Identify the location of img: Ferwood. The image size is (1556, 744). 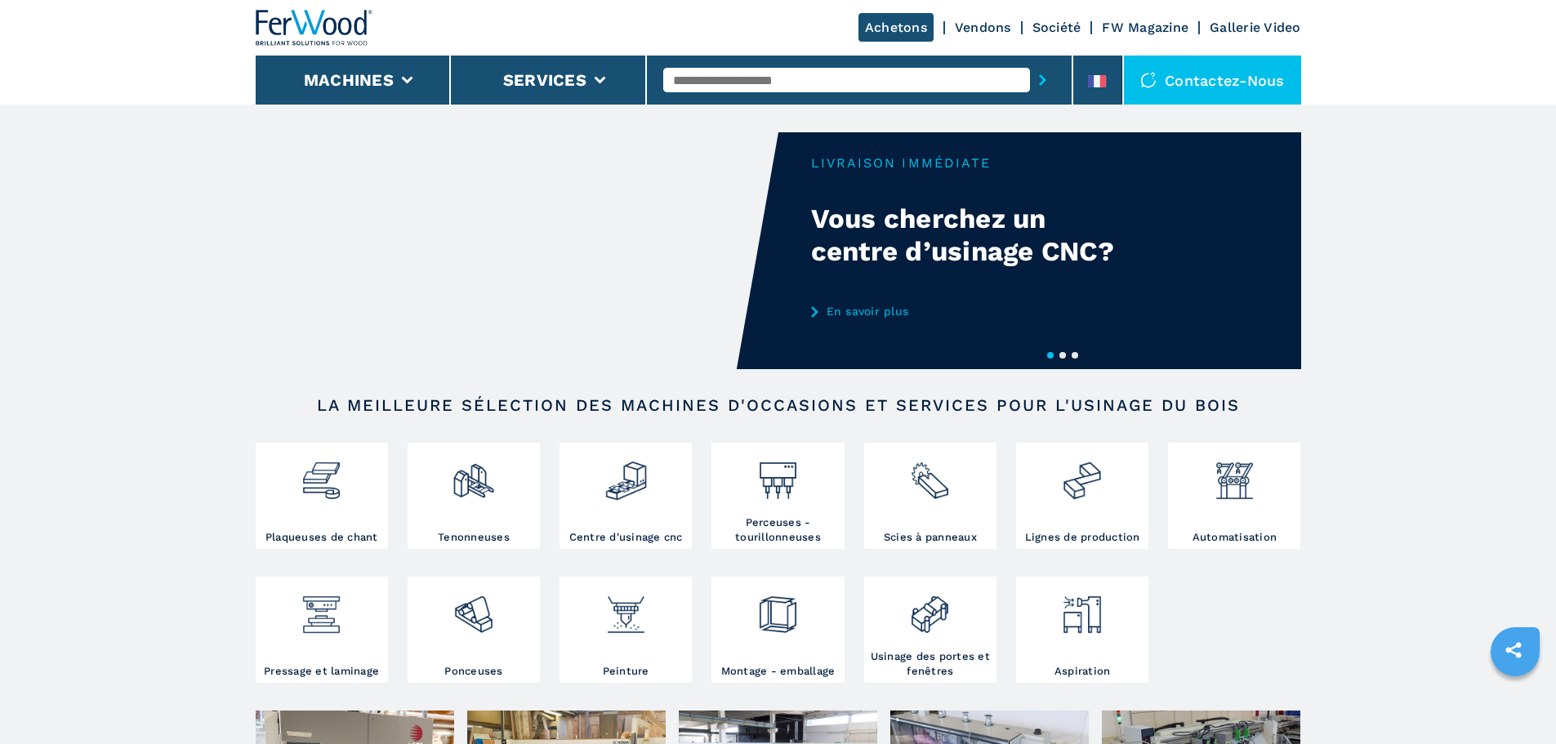
(315, 28).